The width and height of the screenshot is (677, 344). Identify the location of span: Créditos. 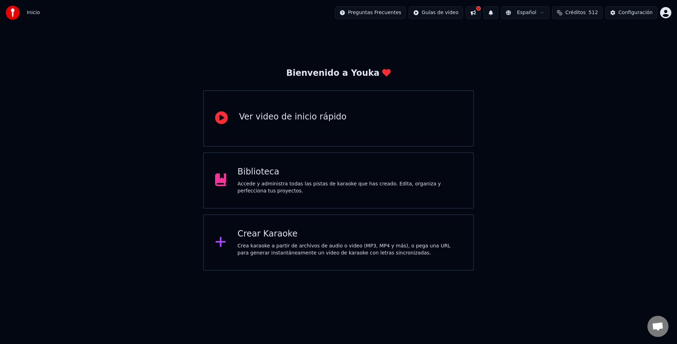
(576, 13).